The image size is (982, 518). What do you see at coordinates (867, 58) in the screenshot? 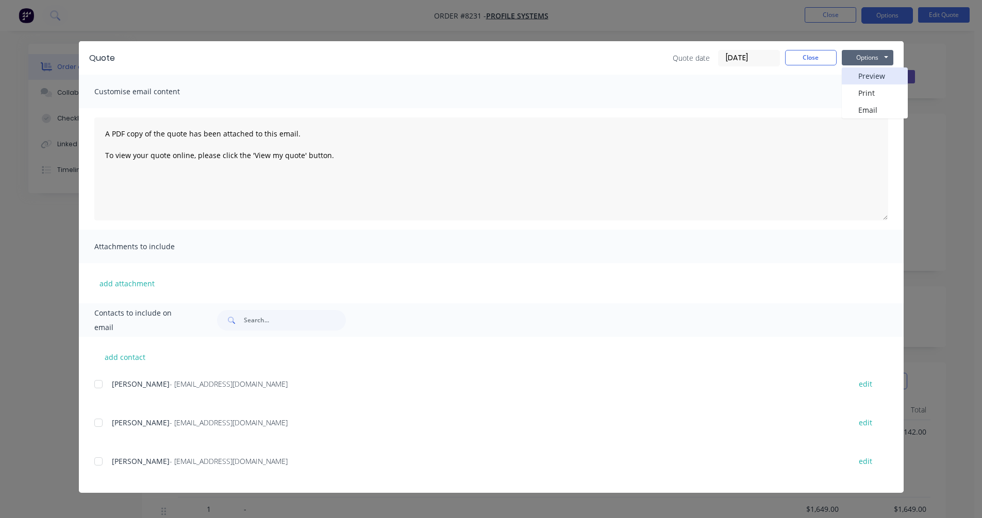
I see `button: Options` at bounding box center [867, 58].